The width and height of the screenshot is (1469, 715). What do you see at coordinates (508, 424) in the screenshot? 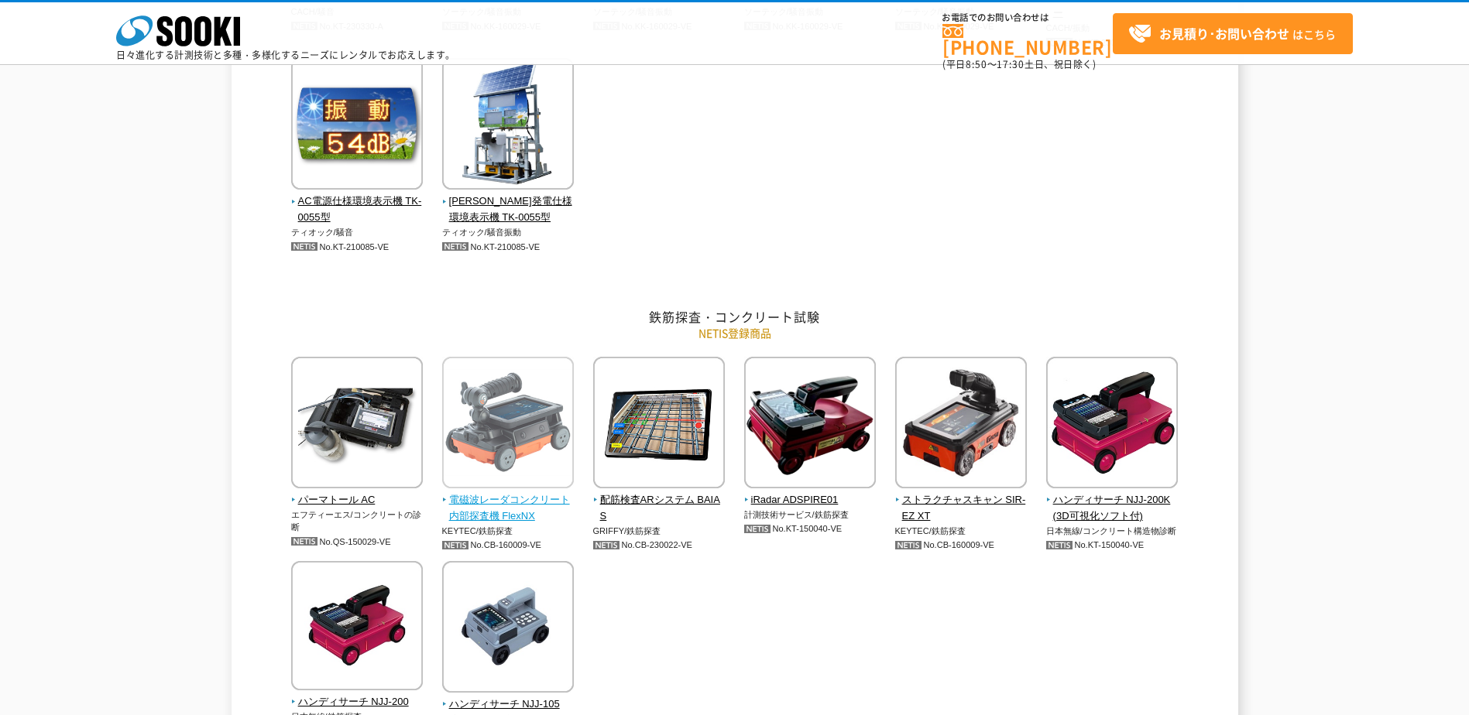
I see `img: 電磁波レーダコンクリート内部探査機 FlexNX` at bounding box center [508, 424].